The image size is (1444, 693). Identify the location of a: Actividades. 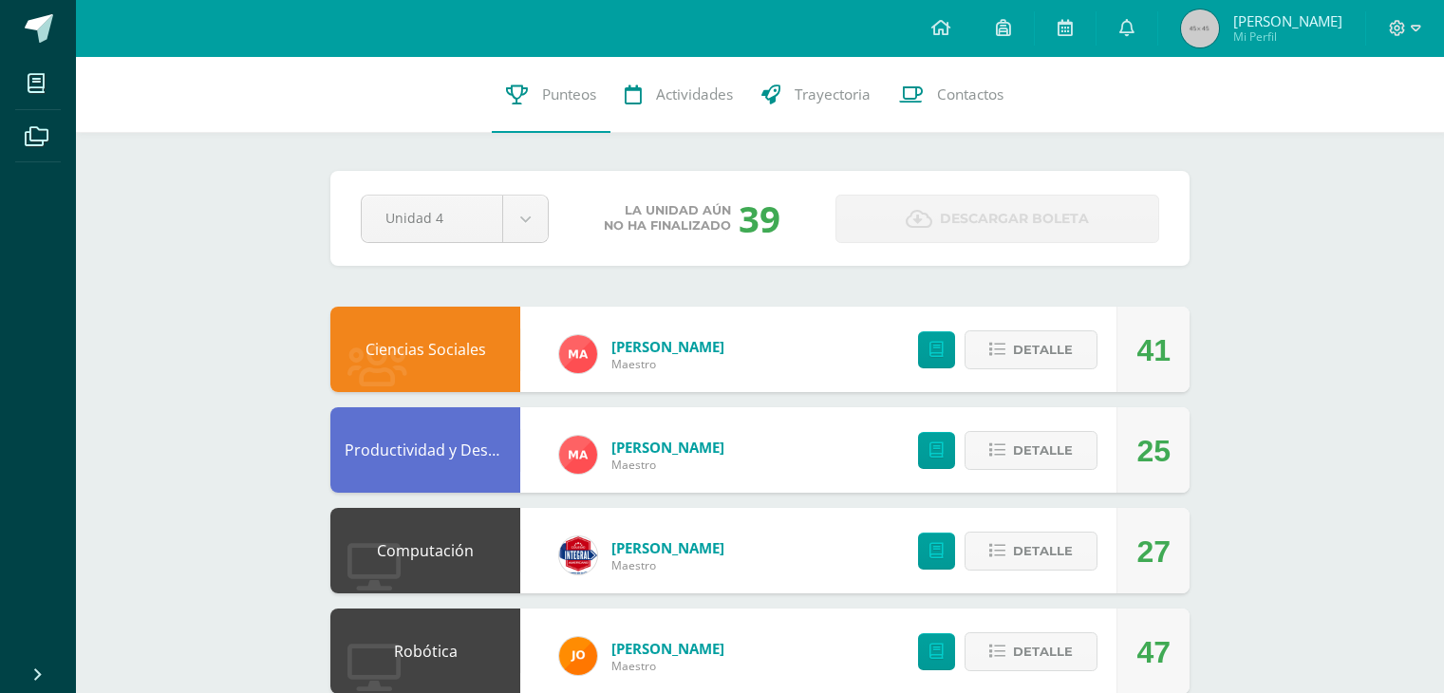
(679, 95).